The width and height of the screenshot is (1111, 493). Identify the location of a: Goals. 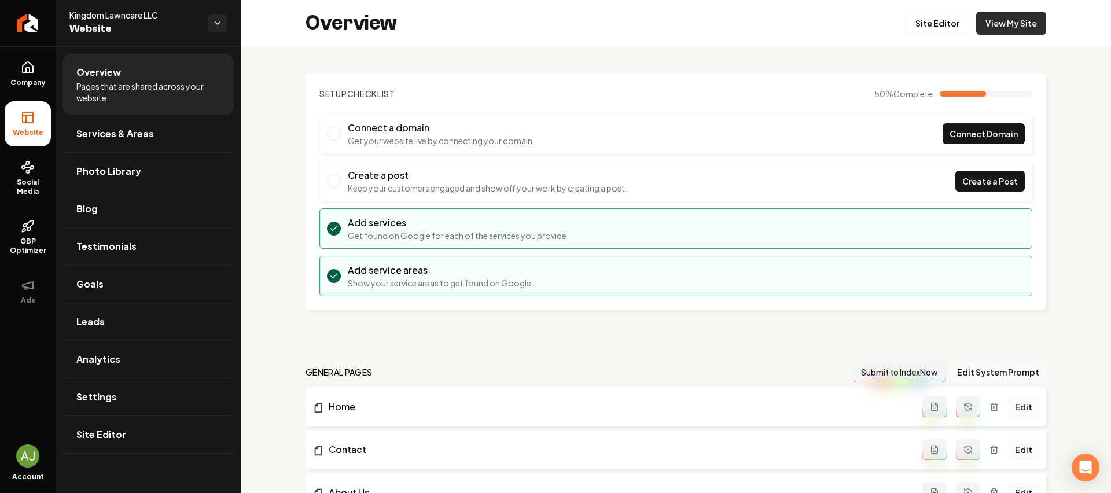
(148, 284).